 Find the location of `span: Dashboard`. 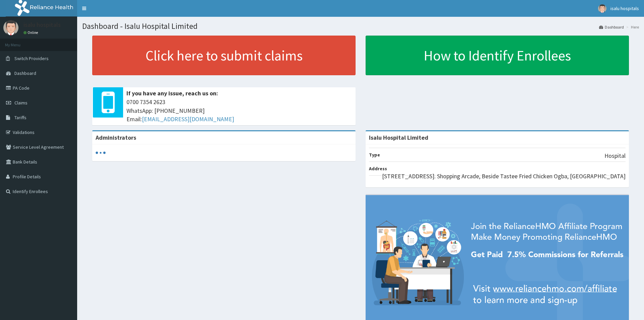

span: Dashboard is located at coordinates (25, 73).